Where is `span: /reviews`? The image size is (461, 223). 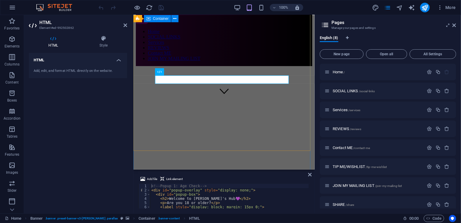 span: /reviews is located at coordinates (356, 129).